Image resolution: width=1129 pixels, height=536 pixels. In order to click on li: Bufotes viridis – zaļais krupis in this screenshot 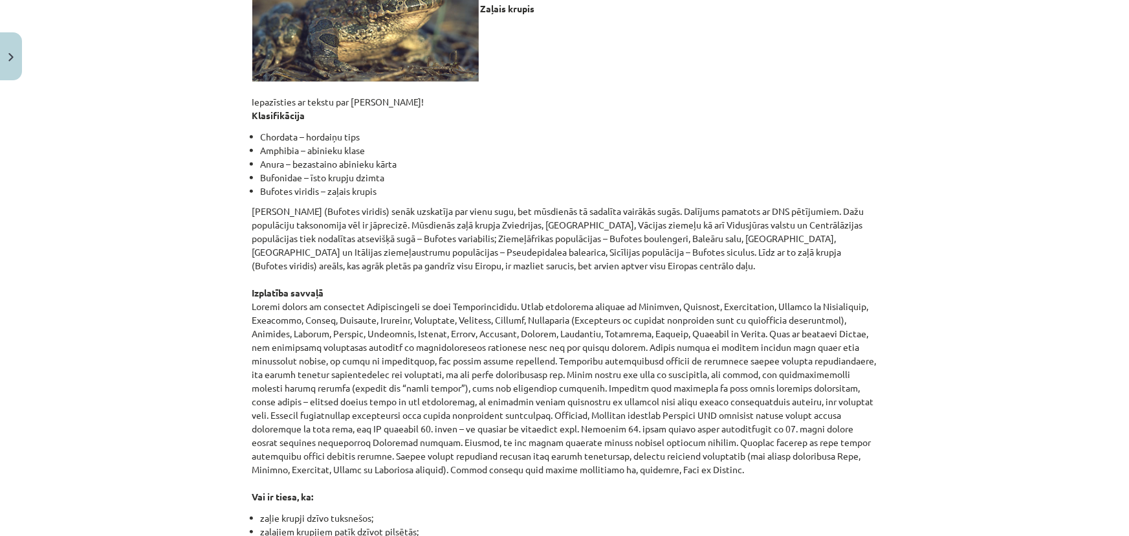, I will do `click(569, 191)`.